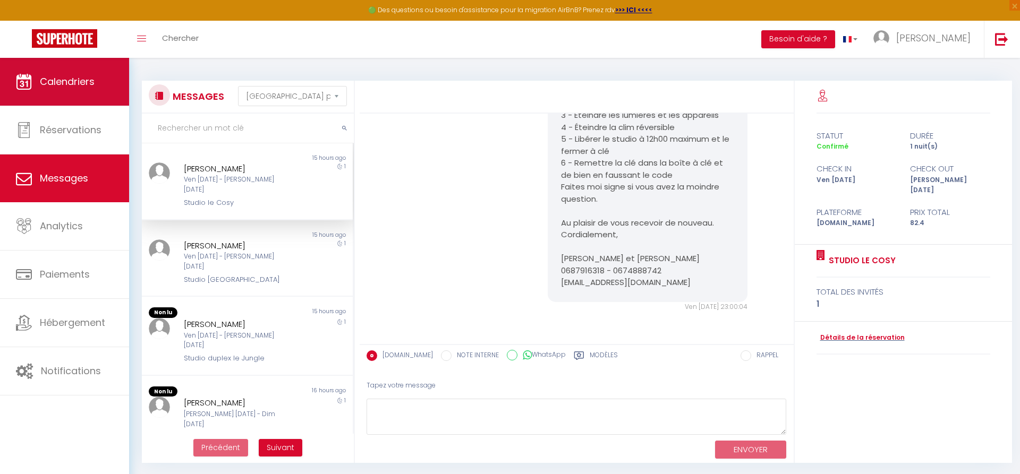  What do you see at coordinates (71, 371) in the screenshot?
I see `span: Notifications` at bounding box center [71, 371].